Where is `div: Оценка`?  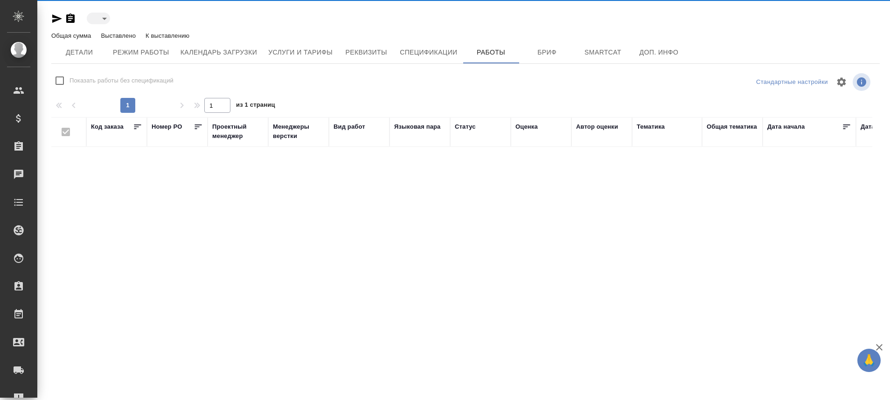
div: Оценка is located at coordinates (527, 127).